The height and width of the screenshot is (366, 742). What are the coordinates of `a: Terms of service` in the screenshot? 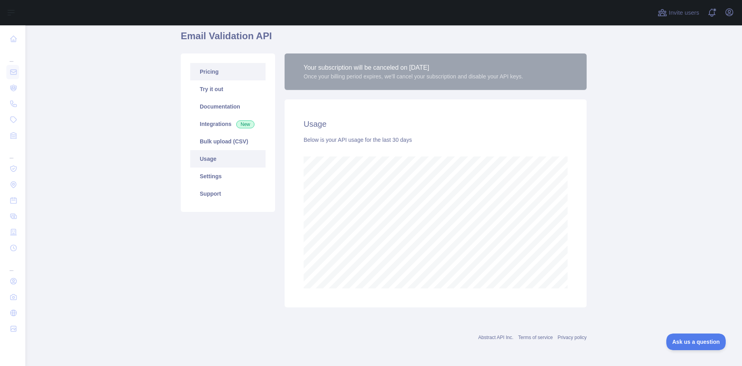 It's located at (535, 338).